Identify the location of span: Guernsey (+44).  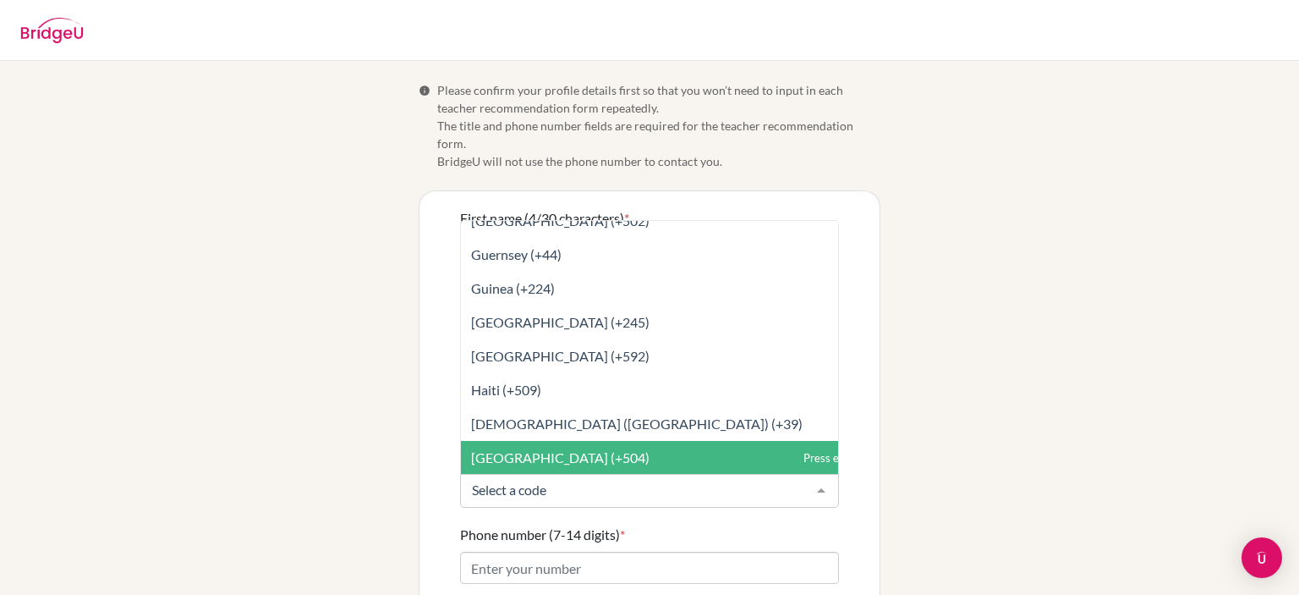
(516, 254).